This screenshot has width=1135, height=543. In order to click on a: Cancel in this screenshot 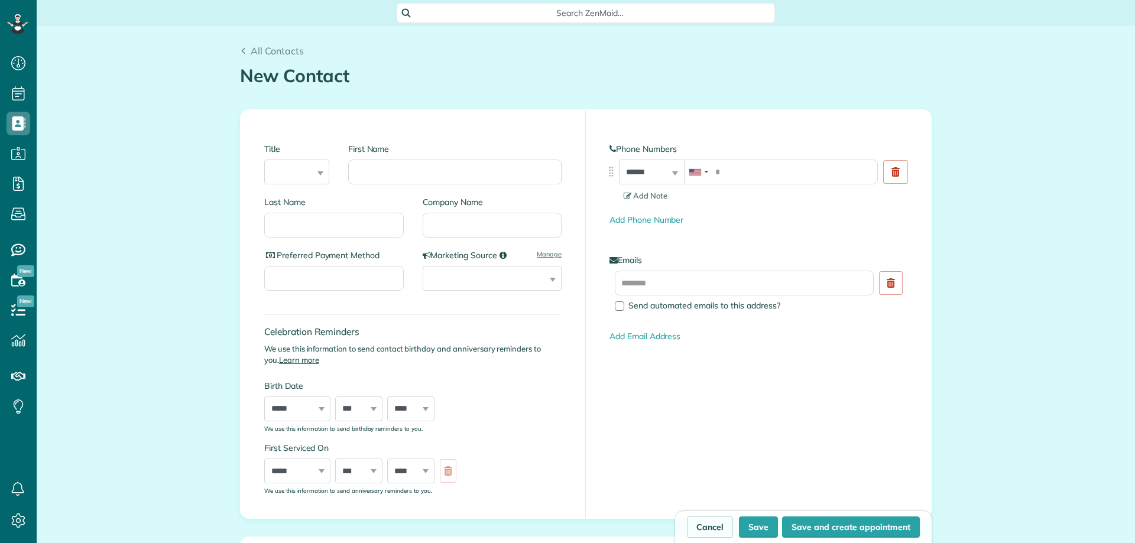, I will do `click(710, 527)`.